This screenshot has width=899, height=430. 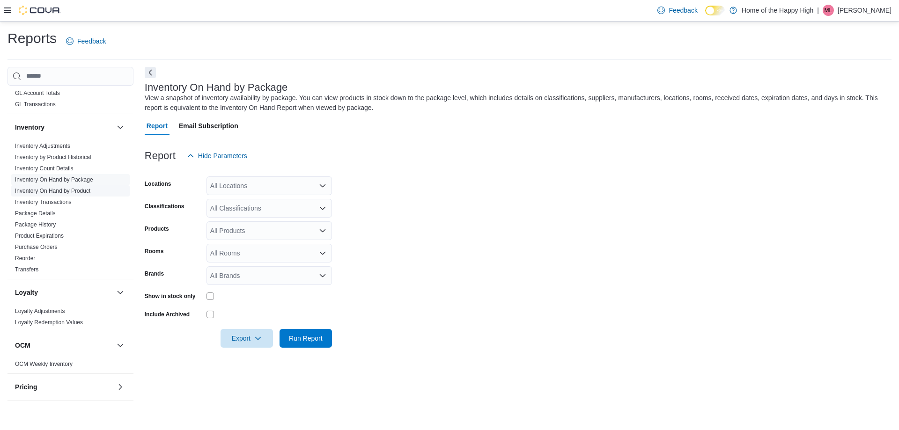 I want to click on label: Classifications, so click(x=164, y=207).